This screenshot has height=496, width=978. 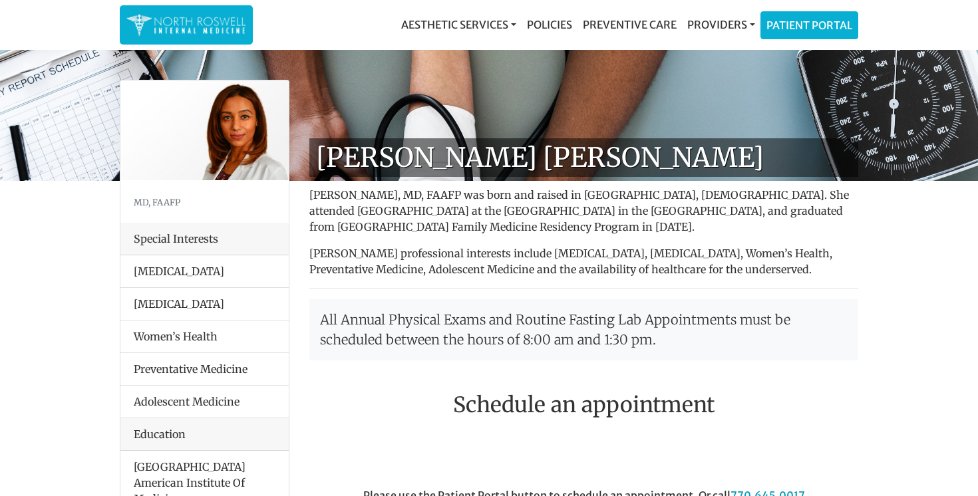 I want to click on div: Special Interests, so click(x=204, y=239).